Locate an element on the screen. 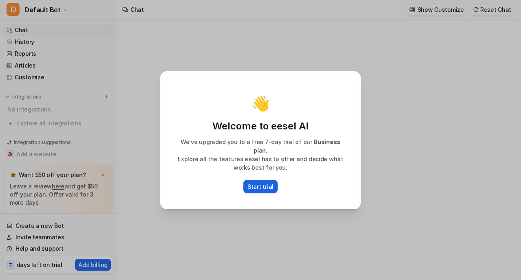 The width and height of the screenshot is (521, 280). p: We’ve upgraded you to a free 7-day trial of our is located at coordinates (261, 146).